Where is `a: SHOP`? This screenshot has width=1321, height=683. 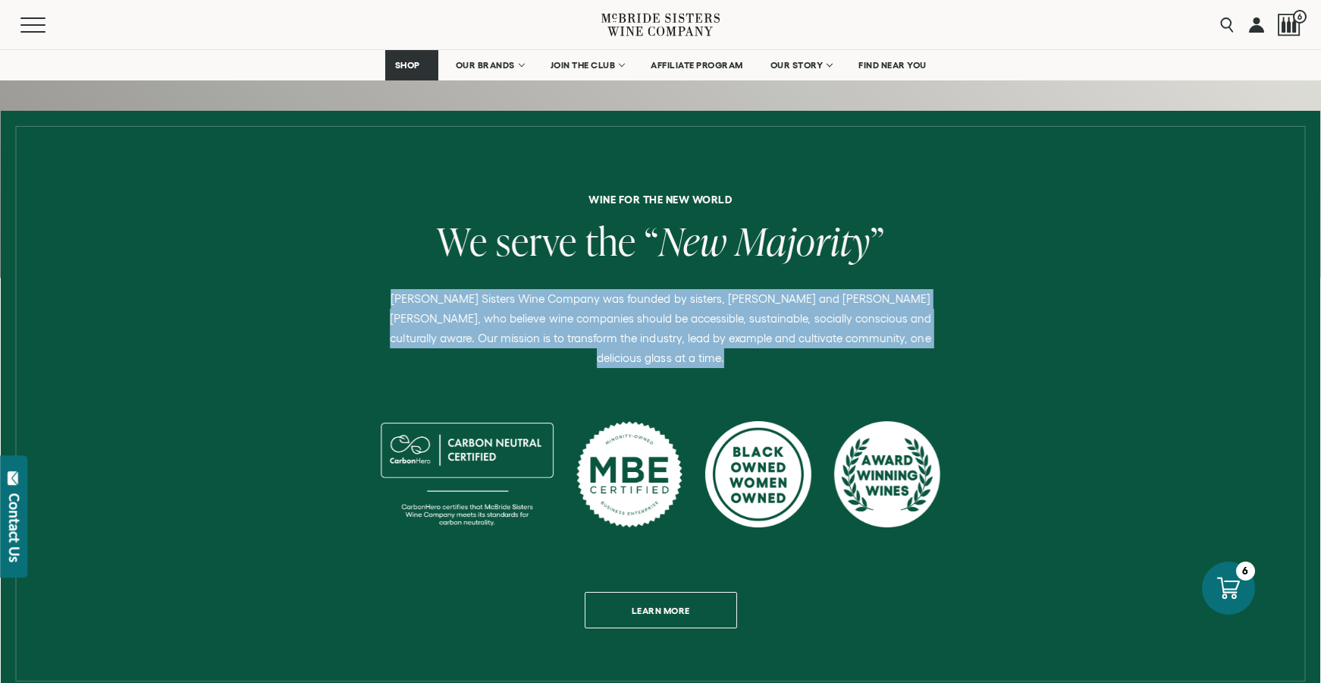
a: SHOP is located at coordinates (412, 65).